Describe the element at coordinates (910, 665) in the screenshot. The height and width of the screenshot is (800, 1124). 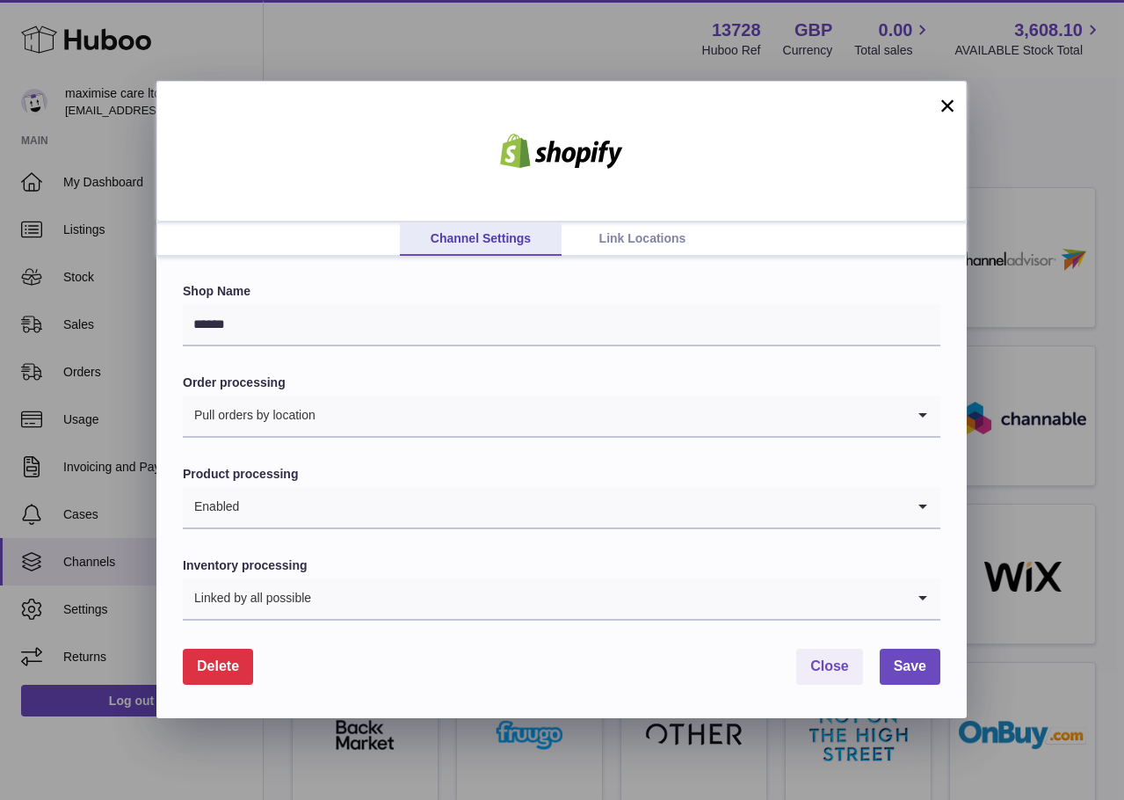
I see `span: Save` at that location.